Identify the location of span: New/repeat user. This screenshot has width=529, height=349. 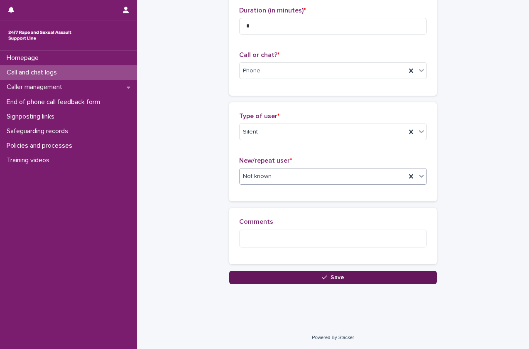
(266, 160).